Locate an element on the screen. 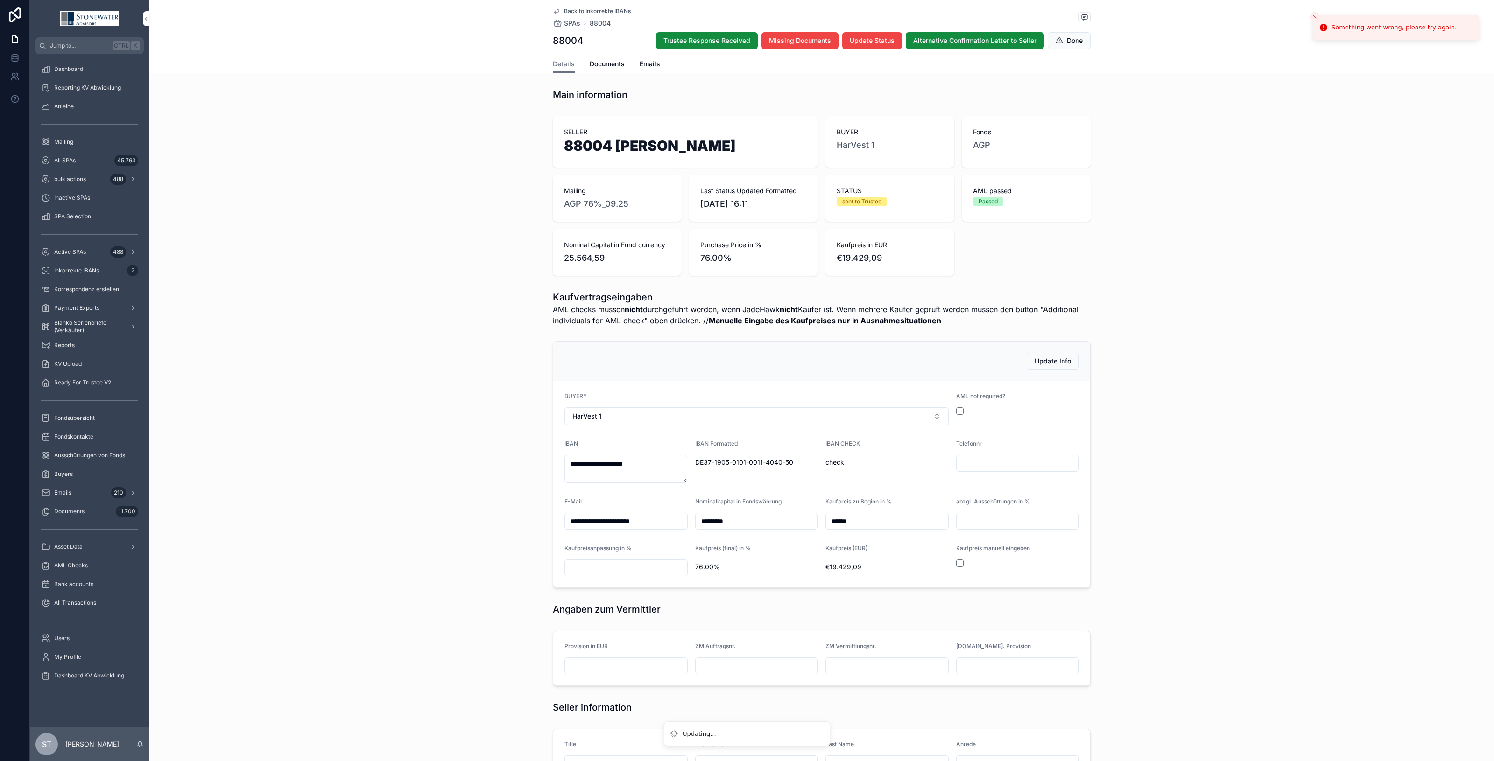  span: Last Name is located at coordinates (839, 744).